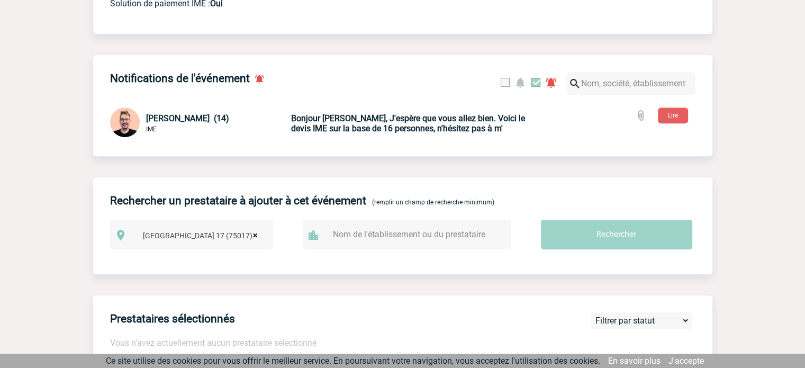 Image resolution: width=805 pixels, height=368 pixels. I want to click on span: Ce site utilise des cookies pour vous offrir le meilleur service. En poursuivant votre navigation..., so click(353, 360).